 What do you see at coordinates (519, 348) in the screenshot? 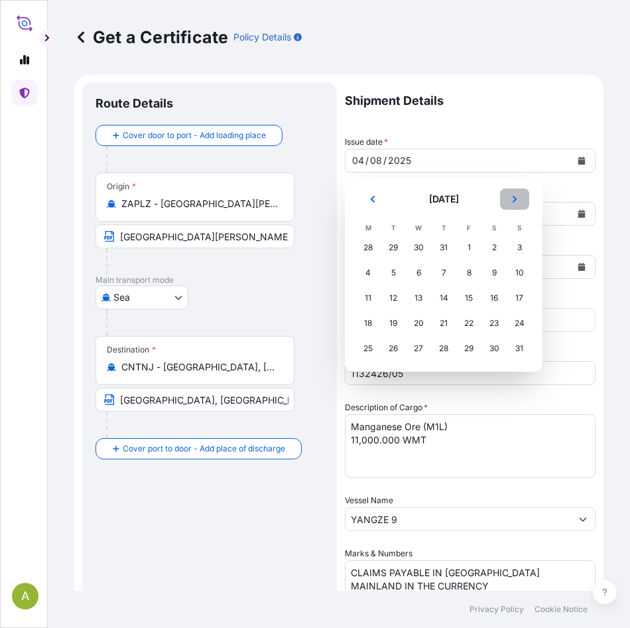
I see `div: Sunday 31 August 2025` at bounding box center [519, 348].